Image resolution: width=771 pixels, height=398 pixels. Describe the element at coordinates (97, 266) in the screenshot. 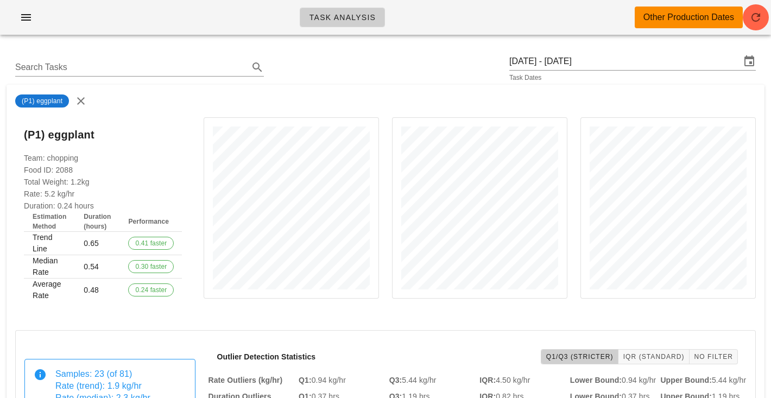

I see `td: 0.54` at that location.